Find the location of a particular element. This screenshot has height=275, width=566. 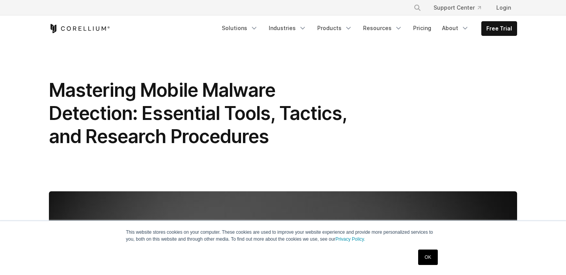

a: Privacy Policy. is located at coordinates (350, 239).